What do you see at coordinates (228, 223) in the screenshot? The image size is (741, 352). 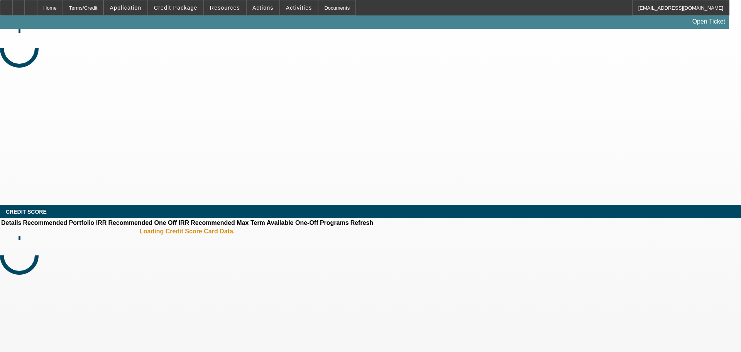 I see `th: Recommended Max Term` at bounding box center [228, 223].